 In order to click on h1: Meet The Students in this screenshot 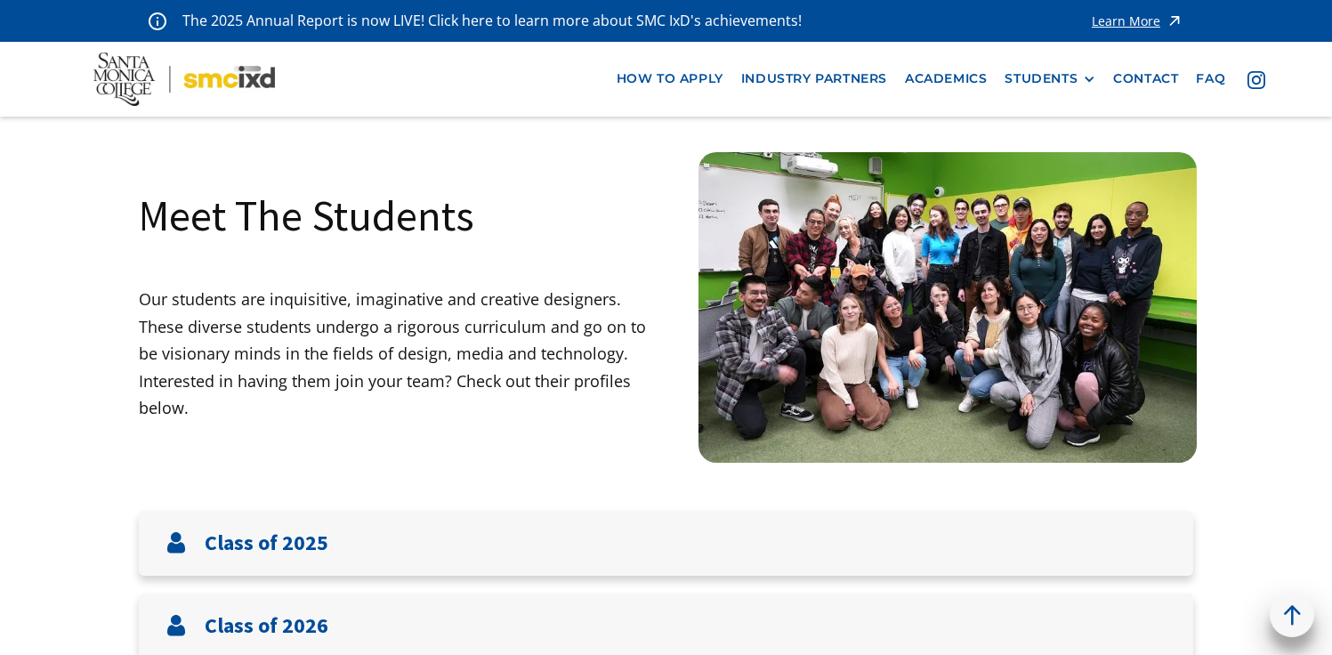, I will do `click(306, 215)`.